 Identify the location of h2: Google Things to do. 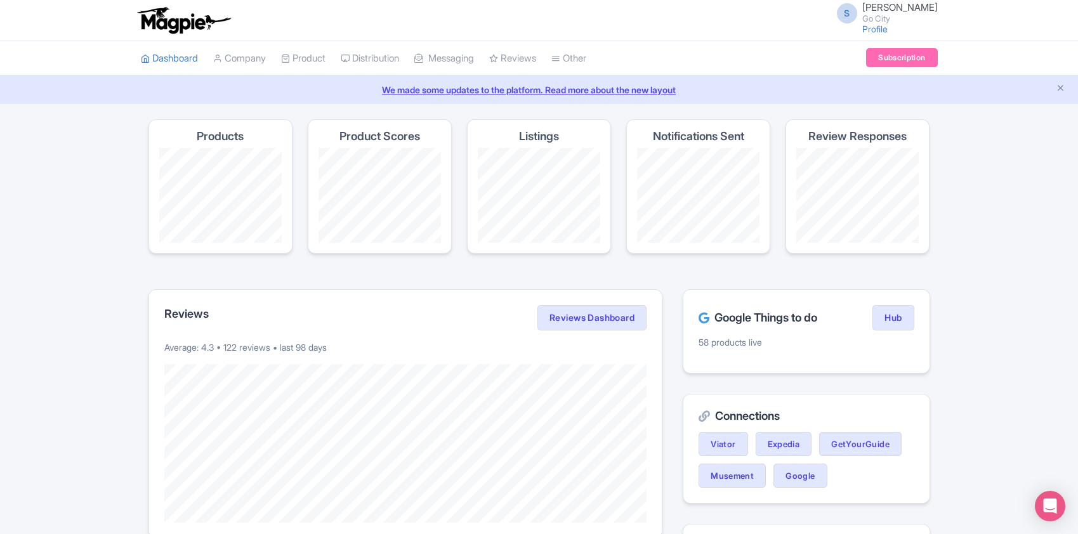
(758, 318).